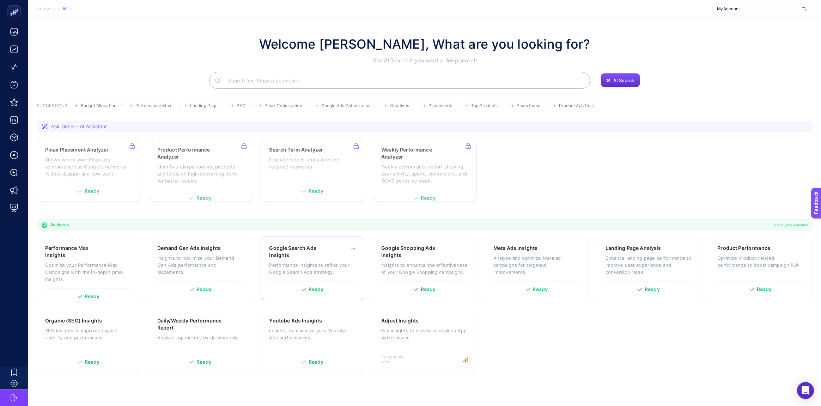 The width and height of the screenshot is (821, 406). I want to click on span: Pmax Optimization, so click(283, 106).